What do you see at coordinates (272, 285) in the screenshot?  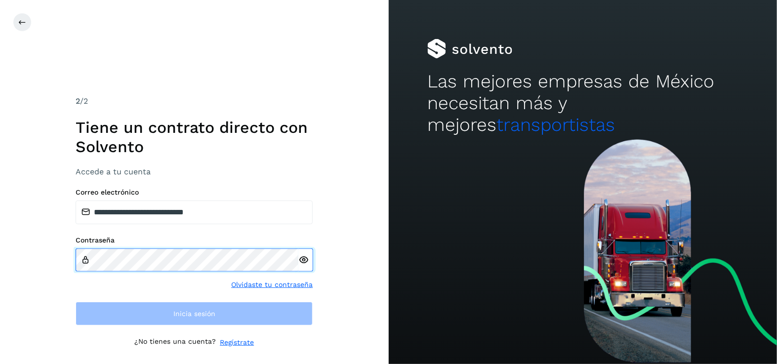 I see `a: Olvidaste tu contraseña` at bounding box center [272, 285].